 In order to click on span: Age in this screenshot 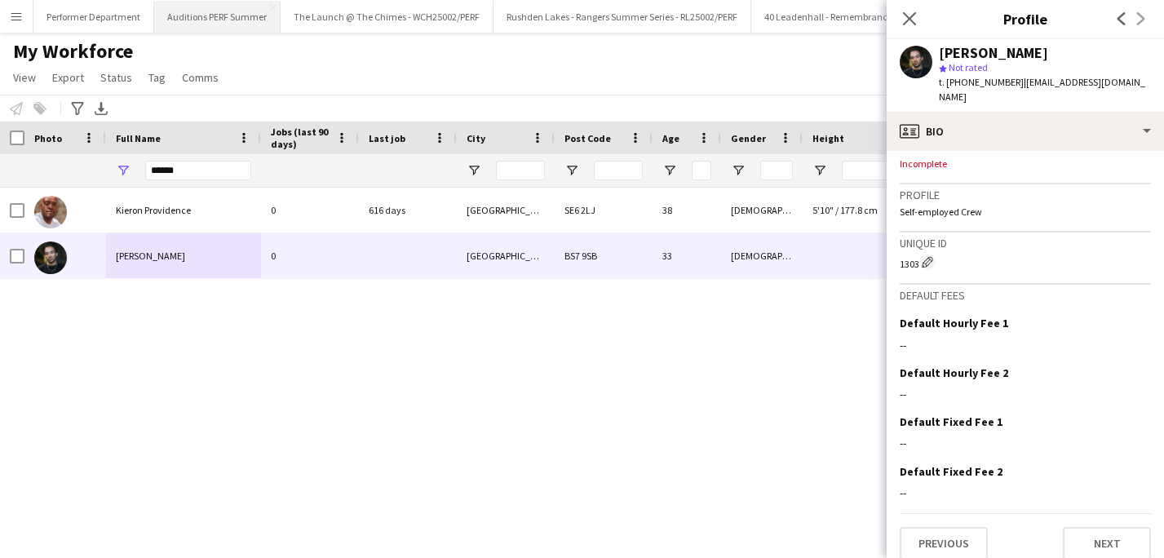, I will do `click(671, 138)`.